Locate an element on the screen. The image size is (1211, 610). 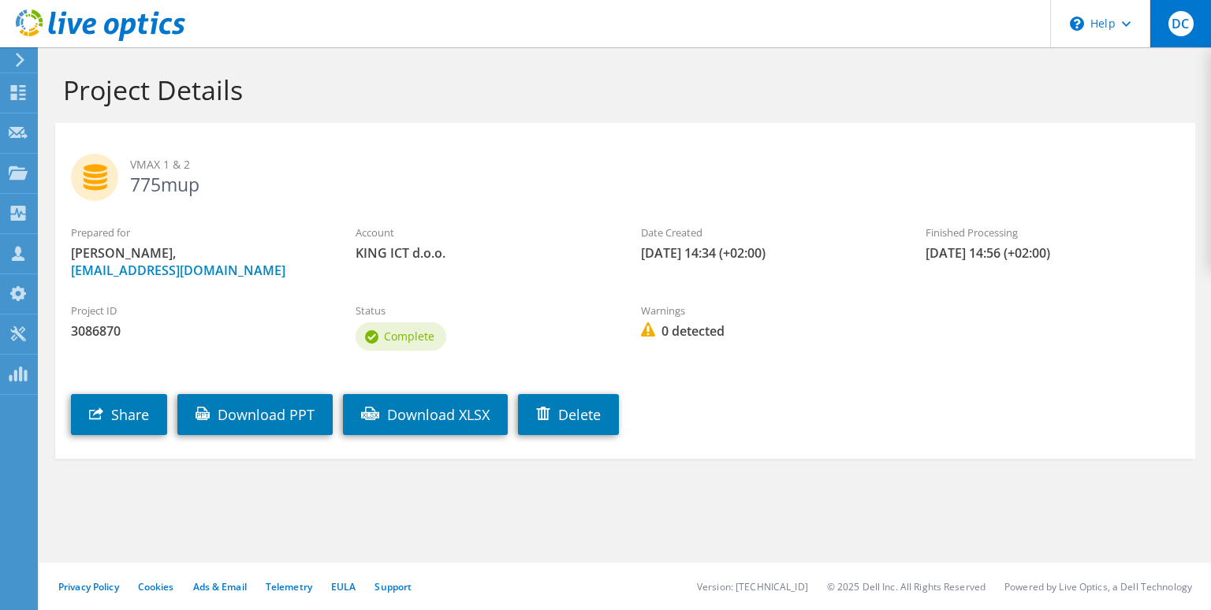
li: Powered by Live Optics, a Dell Technology is located at coordinates (1098, 587).